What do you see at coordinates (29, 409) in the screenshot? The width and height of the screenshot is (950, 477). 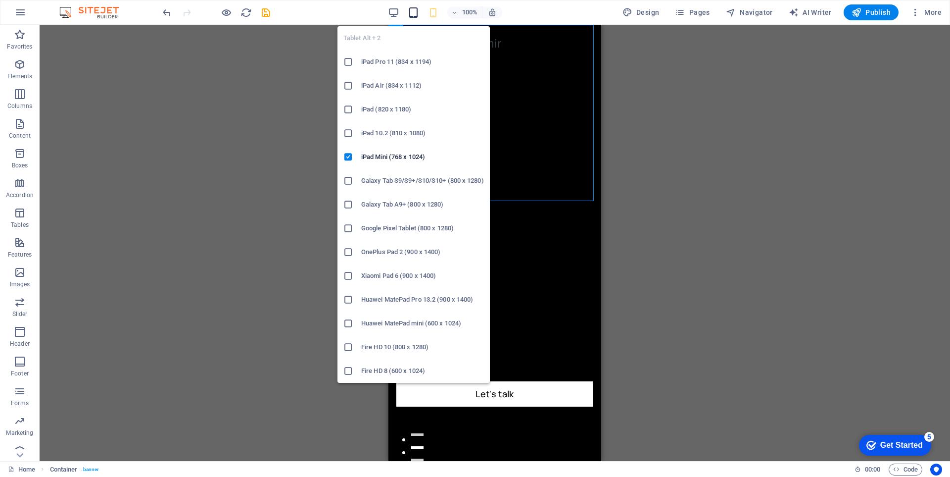 I see `button: 1` at bounding box center [29, 409].